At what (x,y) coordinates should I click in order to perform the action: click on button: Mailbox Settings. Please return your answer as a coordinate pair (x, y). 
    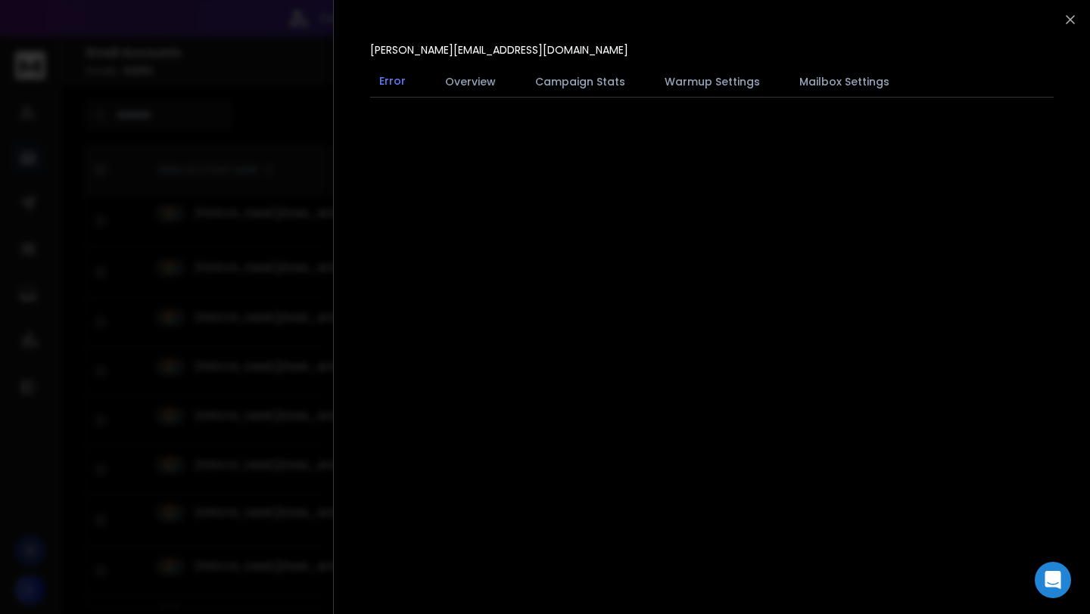
    Looking at the image, I should click on (844, 82).